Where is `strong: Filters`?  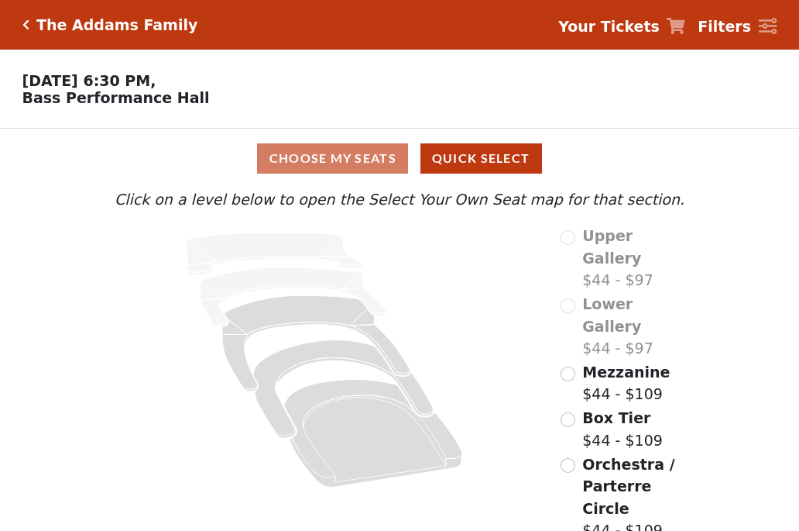 strong: Filters is located at coordinates (724, 26).